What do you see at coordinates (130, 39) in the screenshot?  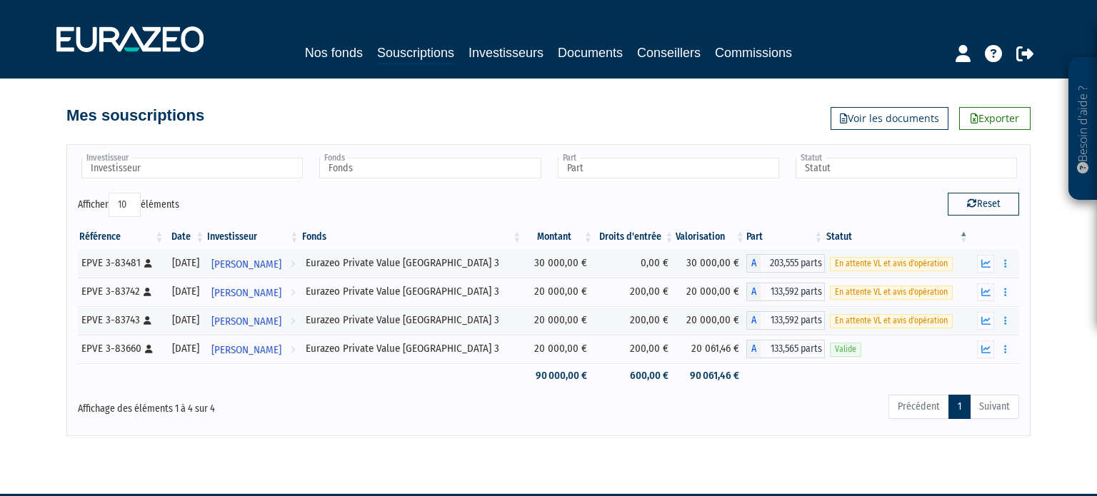 I see `img: 1732889491-logotype_eurazeo_blanc_rvb.png` at bounding box center [130, 39].